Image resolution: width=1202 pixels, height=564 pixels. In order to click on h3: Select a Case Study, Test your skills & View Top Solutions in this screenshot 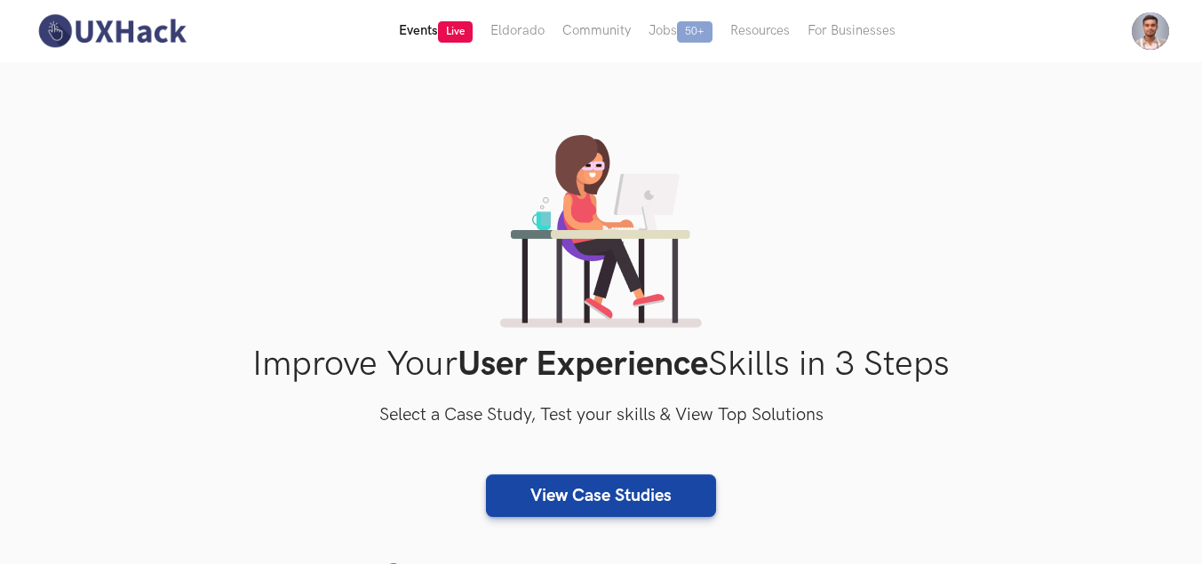, I will do `click(601, 416)`.